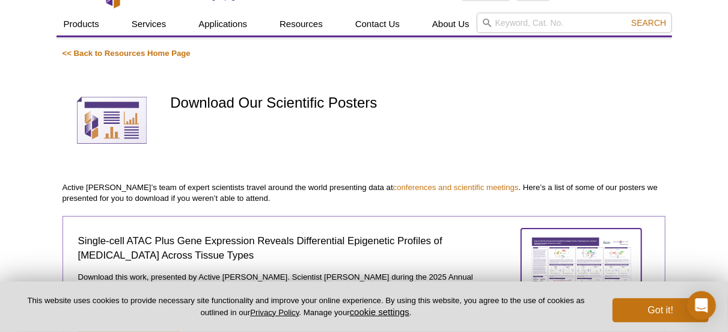 This screenshot has height=332, width=728. I want to click on input: Keyword, Cat. No., so click(574, 23).